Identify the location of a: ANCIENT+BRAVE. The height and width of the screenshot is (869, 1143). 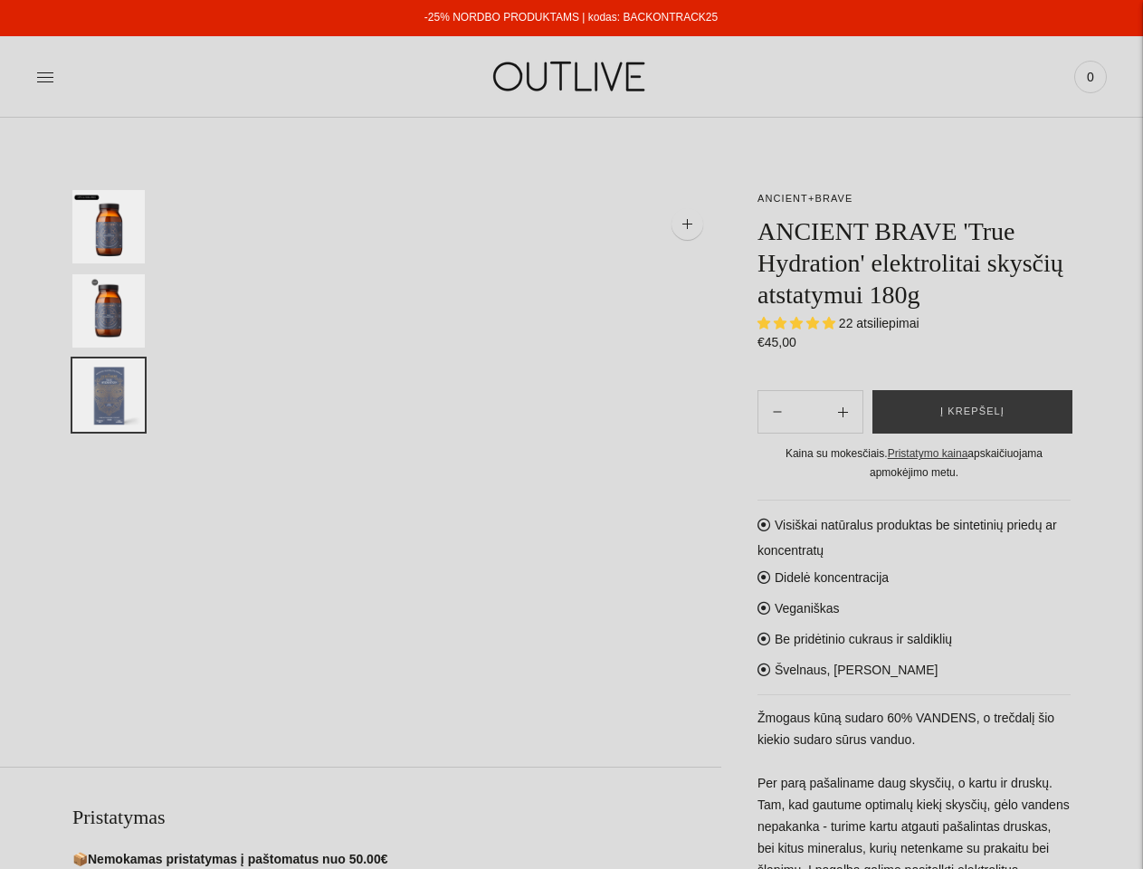
(805, 198).